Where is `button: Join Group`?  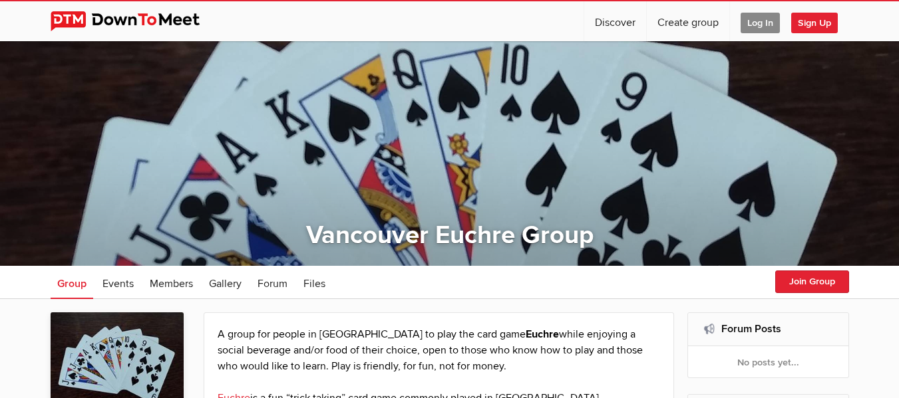 button: Join Group is located at coordinates (811, 282).